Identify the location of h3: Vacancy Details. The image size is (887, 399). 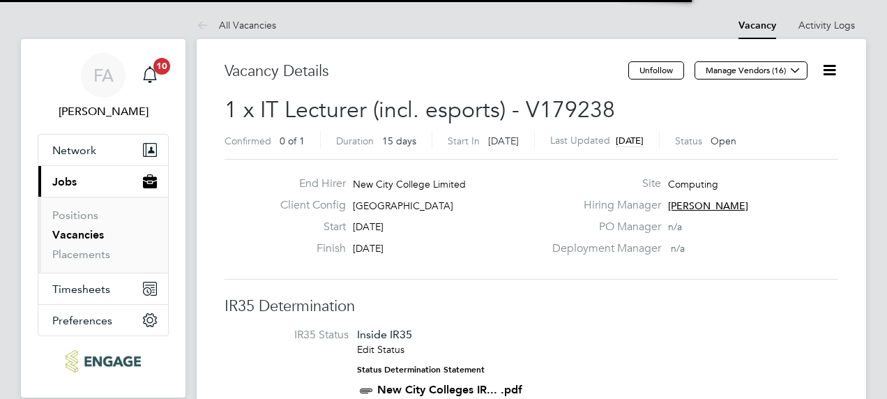
(426, 71).